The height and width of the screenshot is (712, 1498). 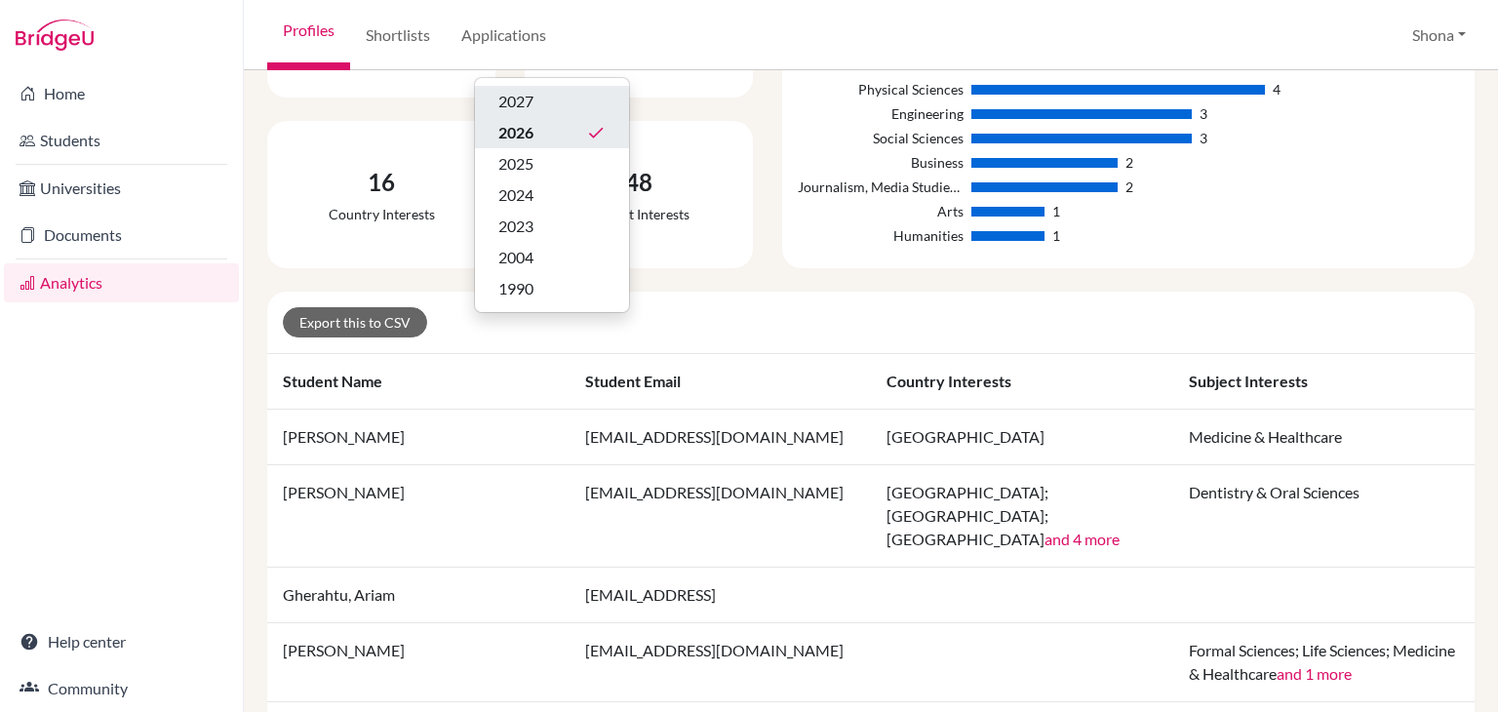 I want to click on div: Grad year, so click(x=552, y=195).